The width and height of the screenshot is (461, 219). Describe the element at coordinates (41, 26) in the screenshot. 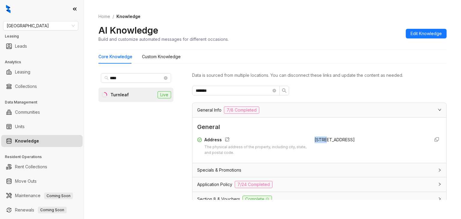

I see `span: Fairfield` at that location.